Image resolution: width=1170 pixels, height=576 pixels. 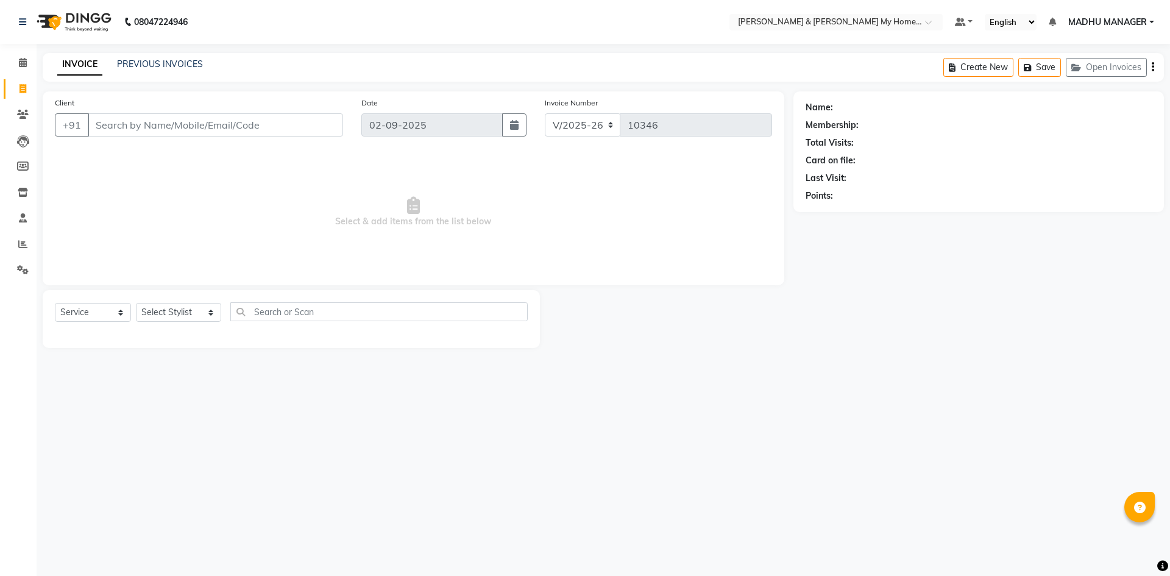 What do you see at coordinates (978, 67) in the screenshot?
I see `button: Create New` at bounding box center [978, 67].